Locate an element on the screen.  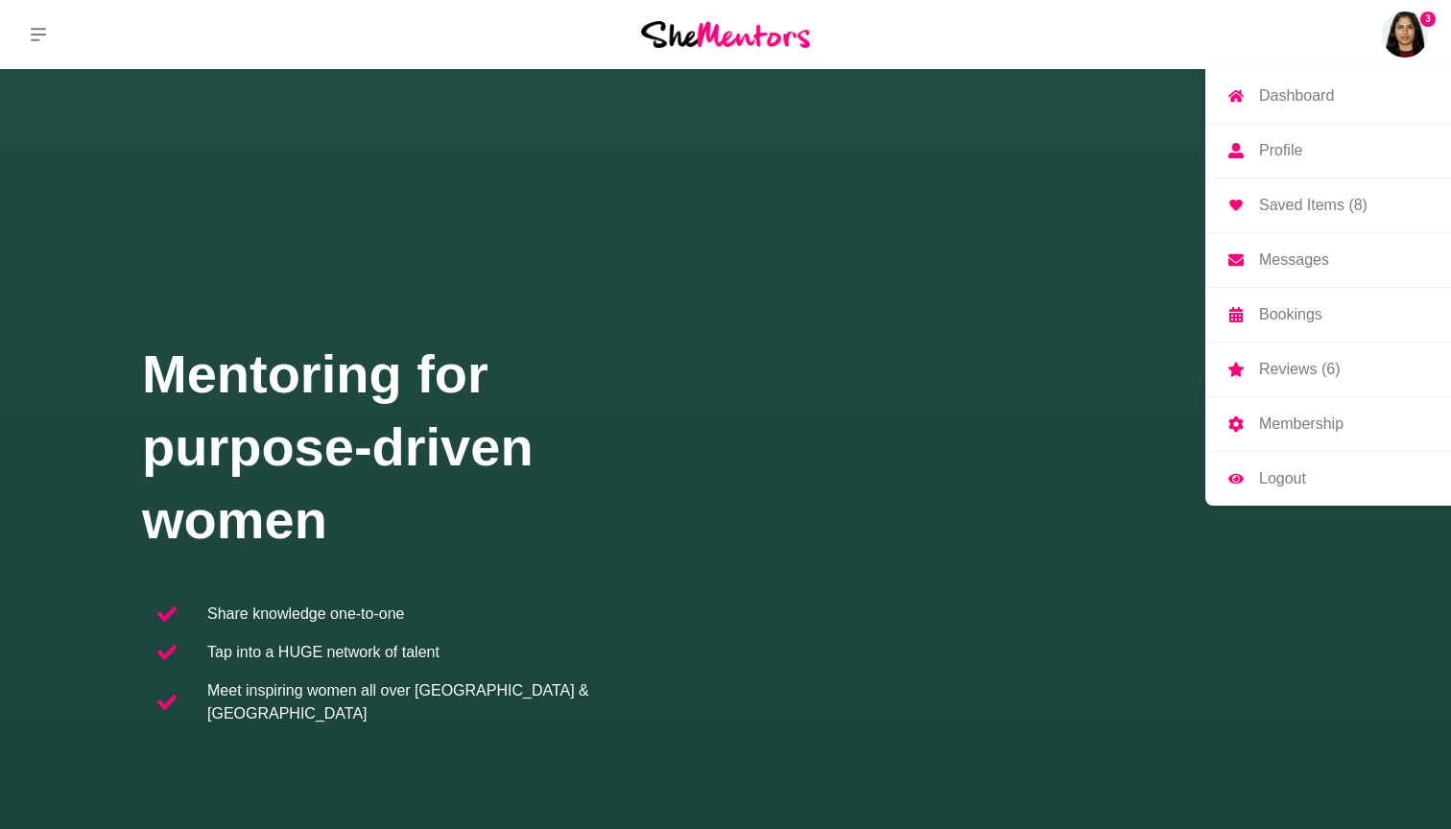
a: Profile is located at coordinates (1328, 151).